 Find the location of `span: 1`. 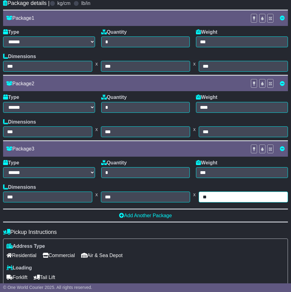

span: 1 is located at coordinates (33, 18).